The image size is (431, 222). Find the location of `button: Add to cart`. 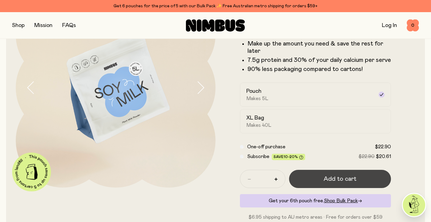

button: Add to cart is located at coordinates (340, 179).